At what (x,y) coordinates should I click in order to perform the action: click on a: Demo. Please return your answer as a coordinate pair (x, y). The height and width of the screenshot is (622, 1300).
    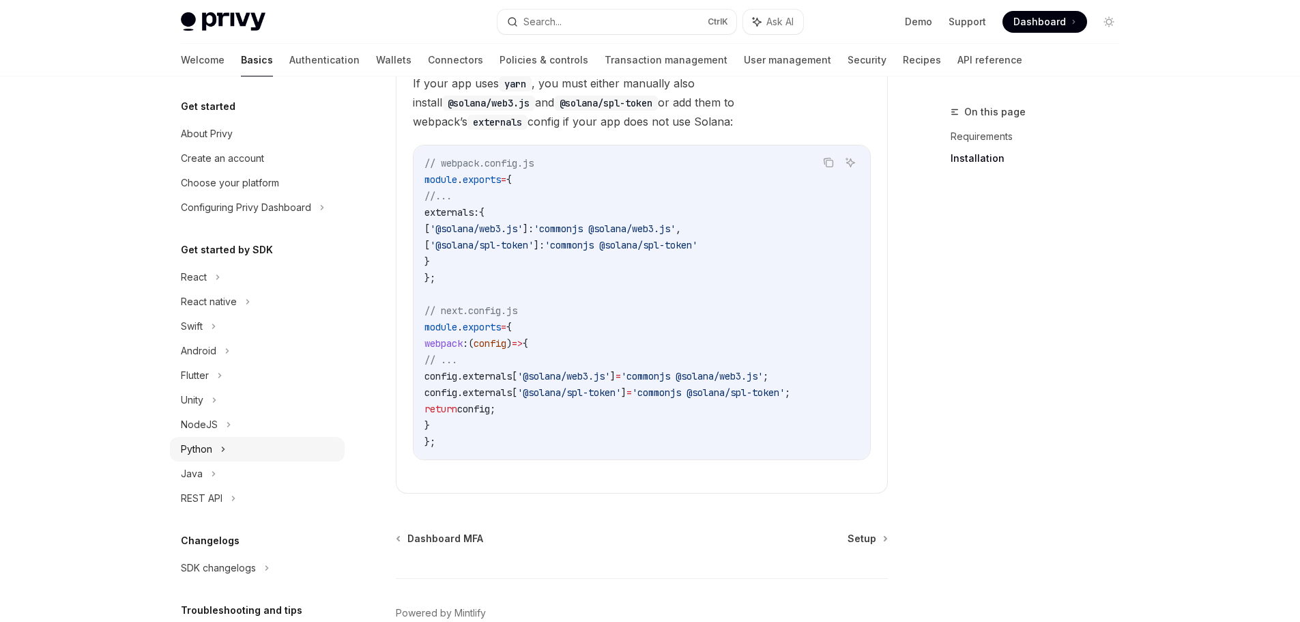
    Looking at the image, I should click on (918, 22).